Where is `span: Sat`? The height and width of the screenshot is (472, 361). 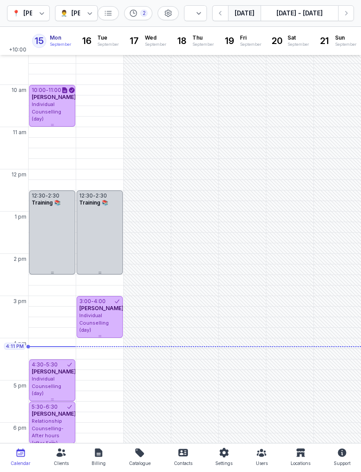 span: Sat is located at coordinates (298, 38).